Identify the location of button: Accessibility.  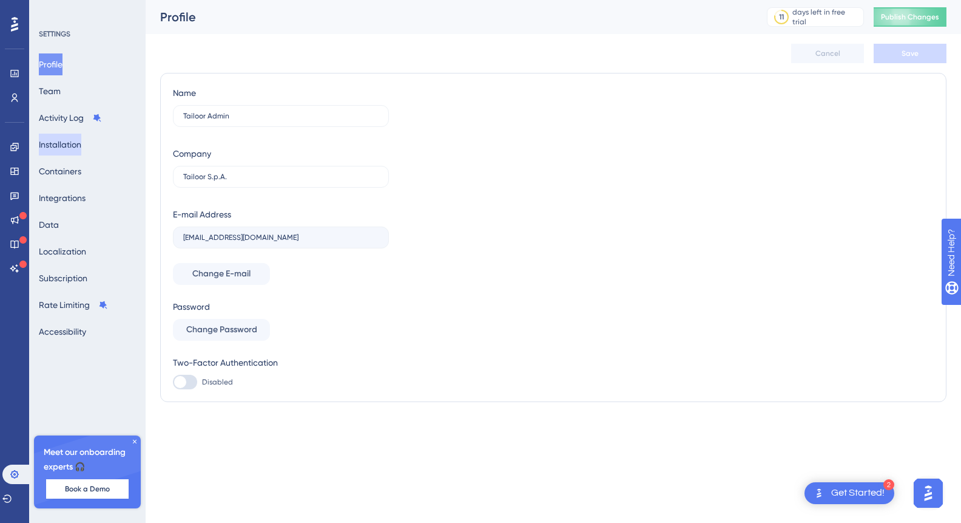
(63, 331).